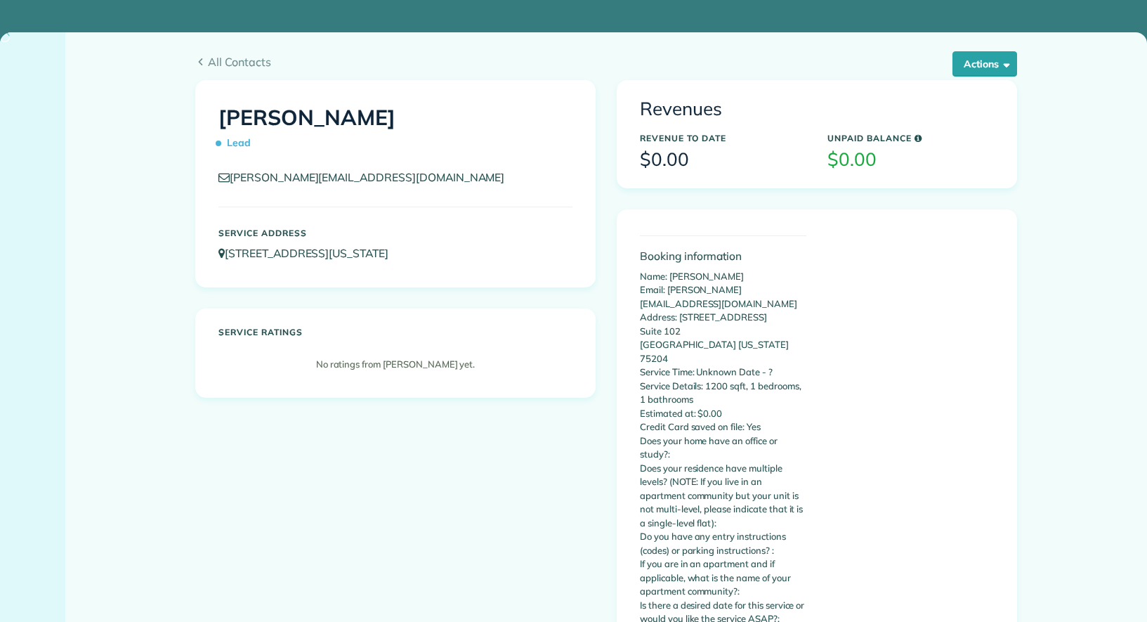  I want to click on span: All Contacts, so click(613, 62).